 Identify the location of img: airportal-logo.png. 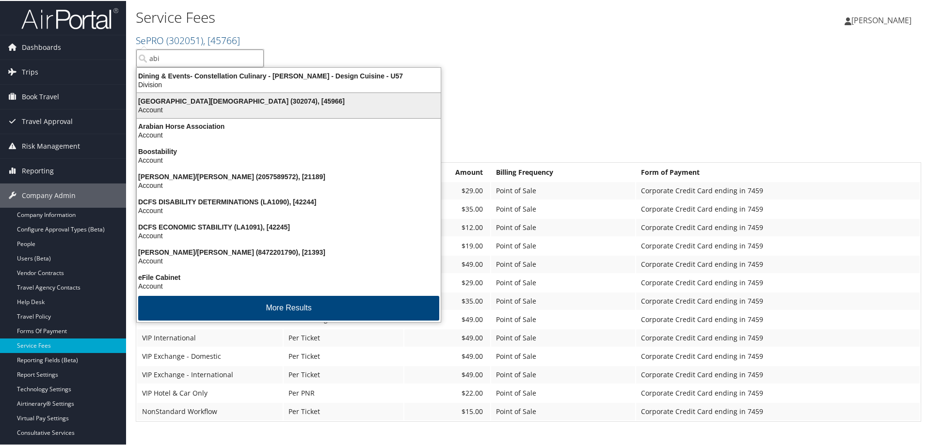
(70, 17).